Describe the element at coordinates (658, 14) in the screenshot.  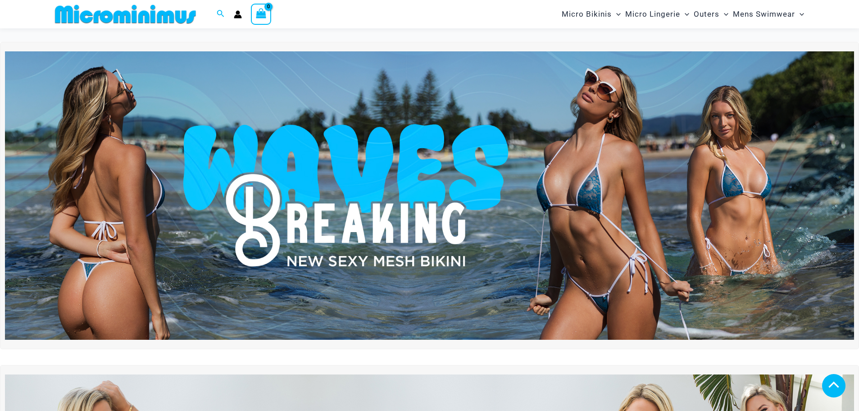
I see `a: Micro LingerieMenu ToggleMenu Toggle` at that location.